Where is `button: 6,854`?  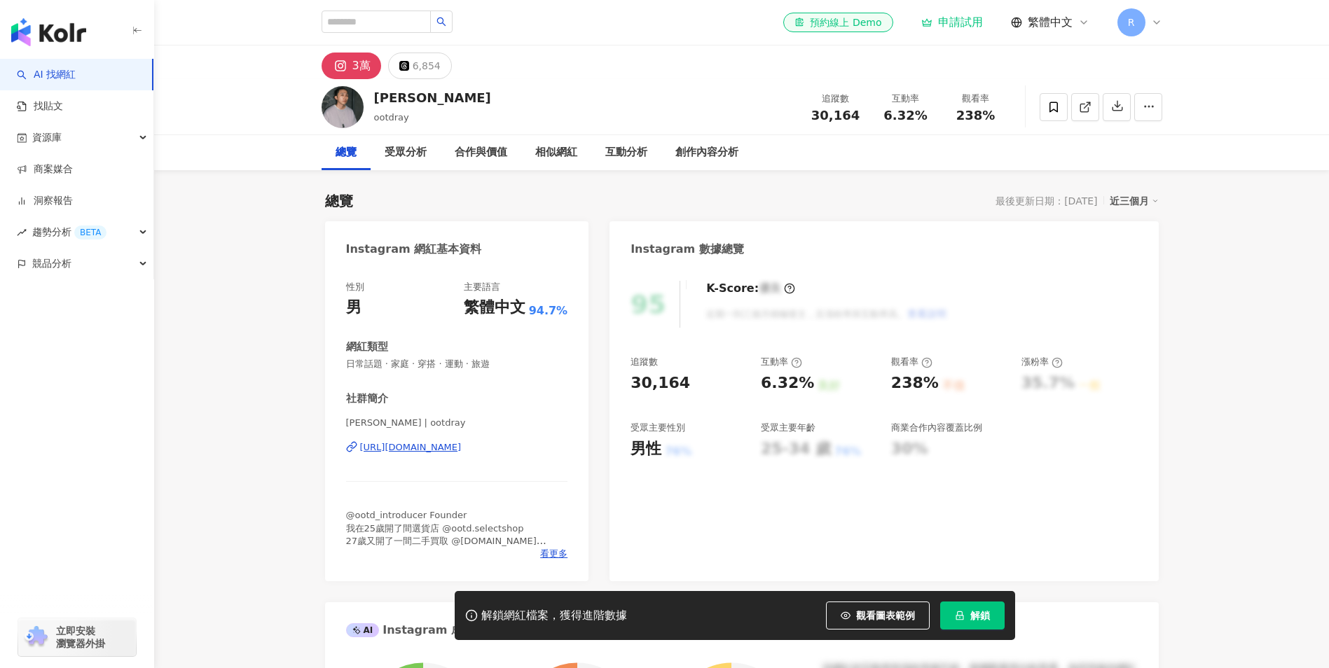
button: 6,854 is located at coordinates (420, 66).